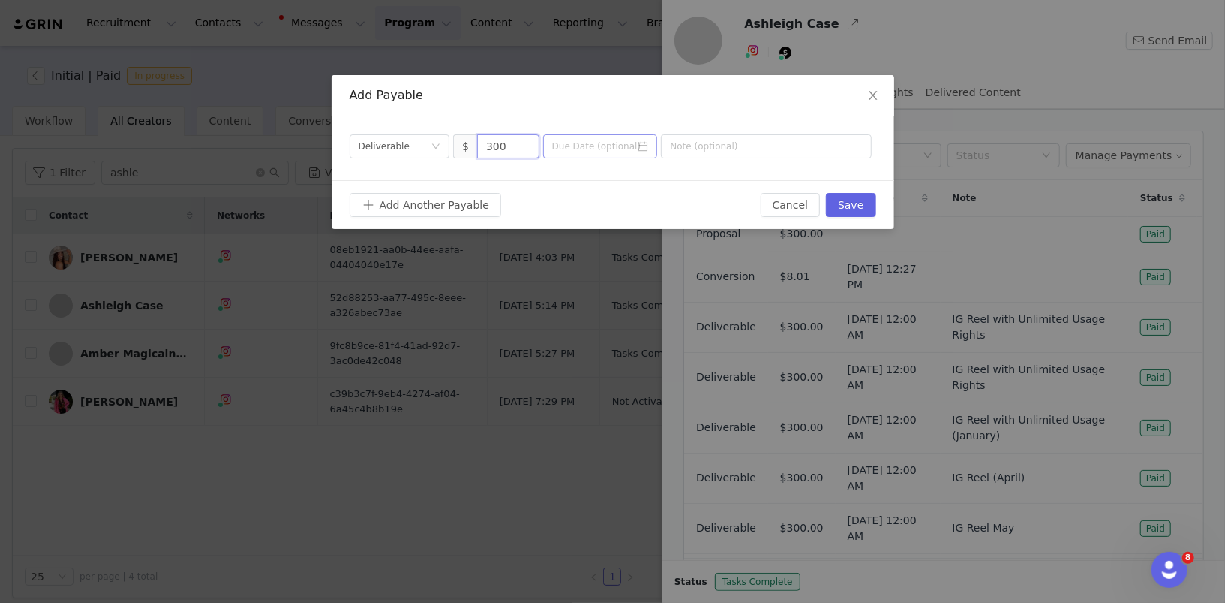  What do you see at coordinates (1189, 557) in the screenshot?
I see `span: 8` at bounding box center [1189, 557].